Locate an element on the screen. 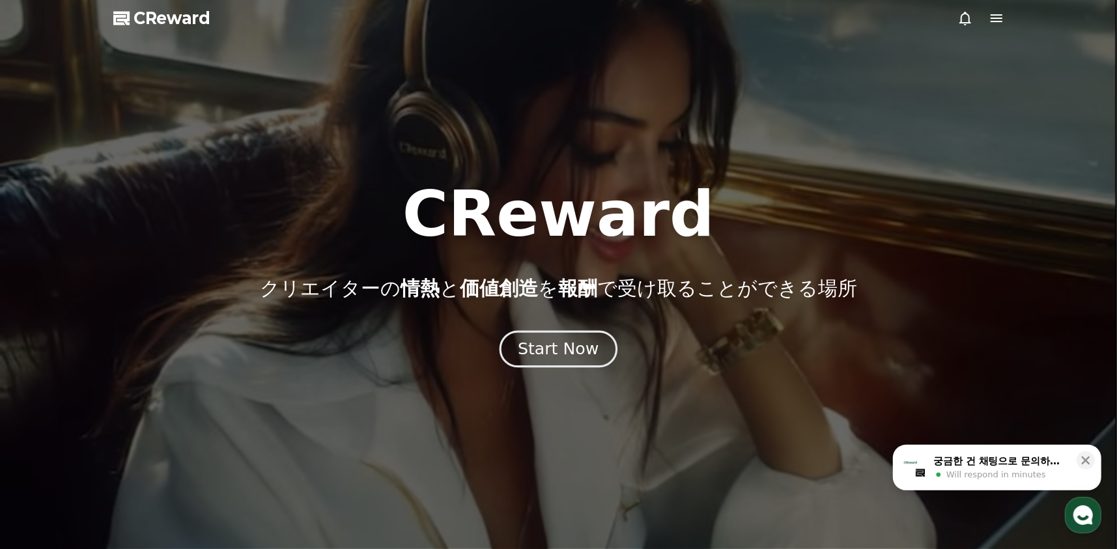 This screenshot has height=549, width=1117. button: Start Now is located at coordinates (558, 349).